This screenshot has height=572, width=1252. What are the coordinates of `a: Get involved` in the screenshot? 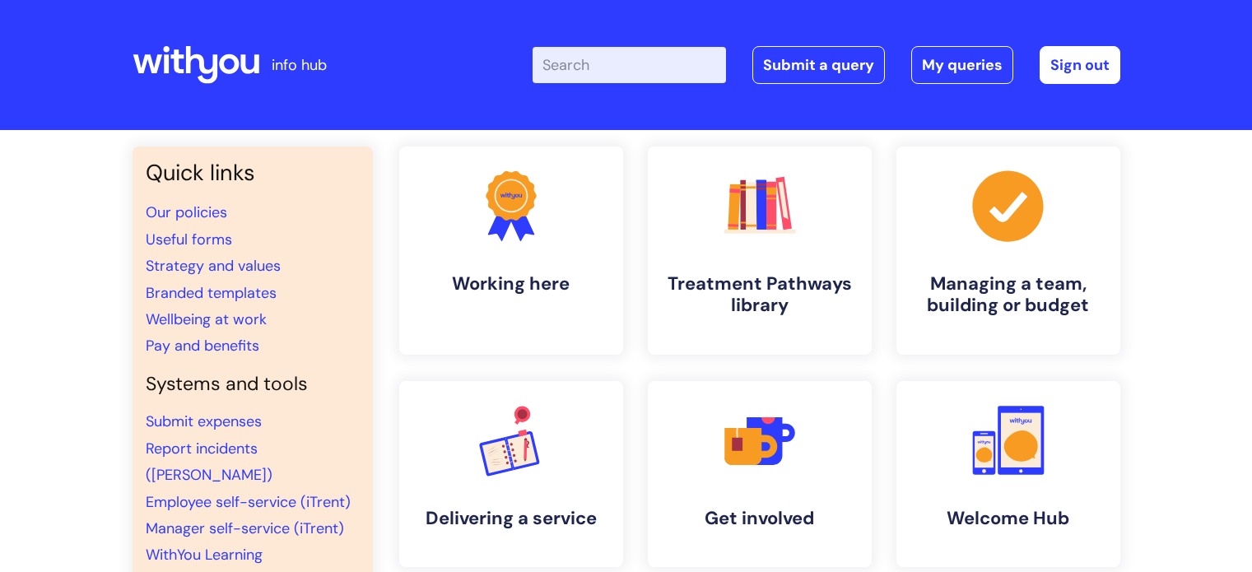 It's located at (760, 474).